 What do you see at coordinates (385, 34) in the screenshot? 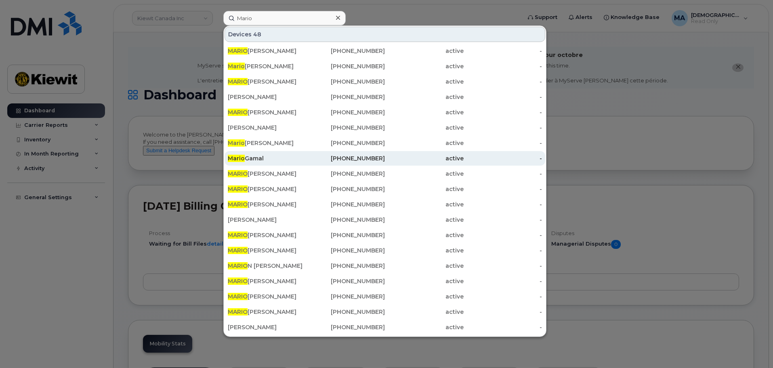
I see `div: Devices` at bounding box center [385, 34].